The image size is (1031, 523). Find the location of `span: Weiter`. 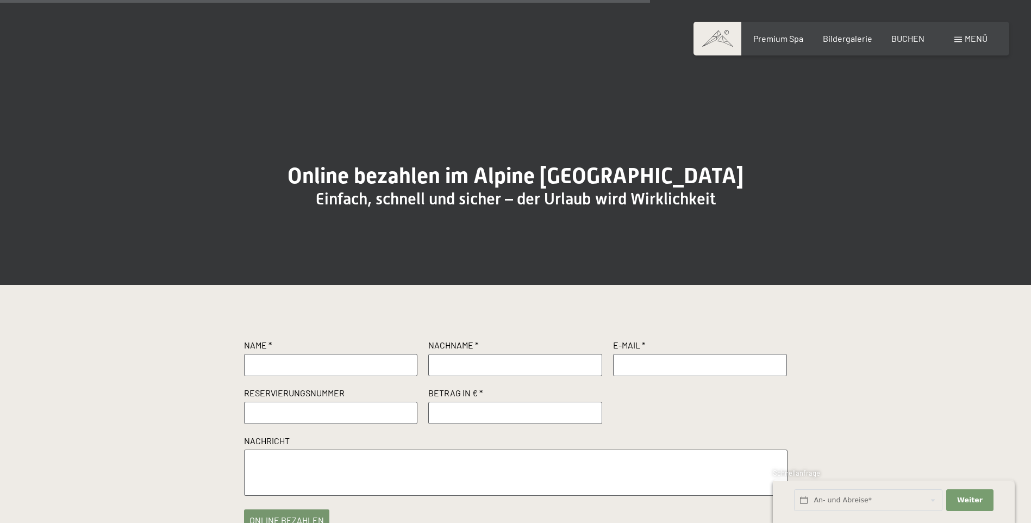

span: Weiter is located at coordinates (970, 500).